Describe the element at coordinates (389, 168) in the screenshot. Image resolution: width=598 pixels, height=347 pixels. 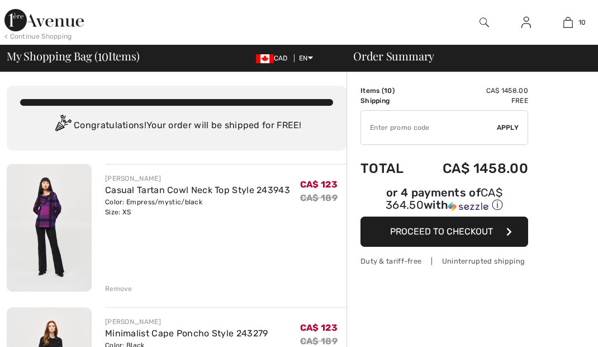
I see `td: Total` at that location.